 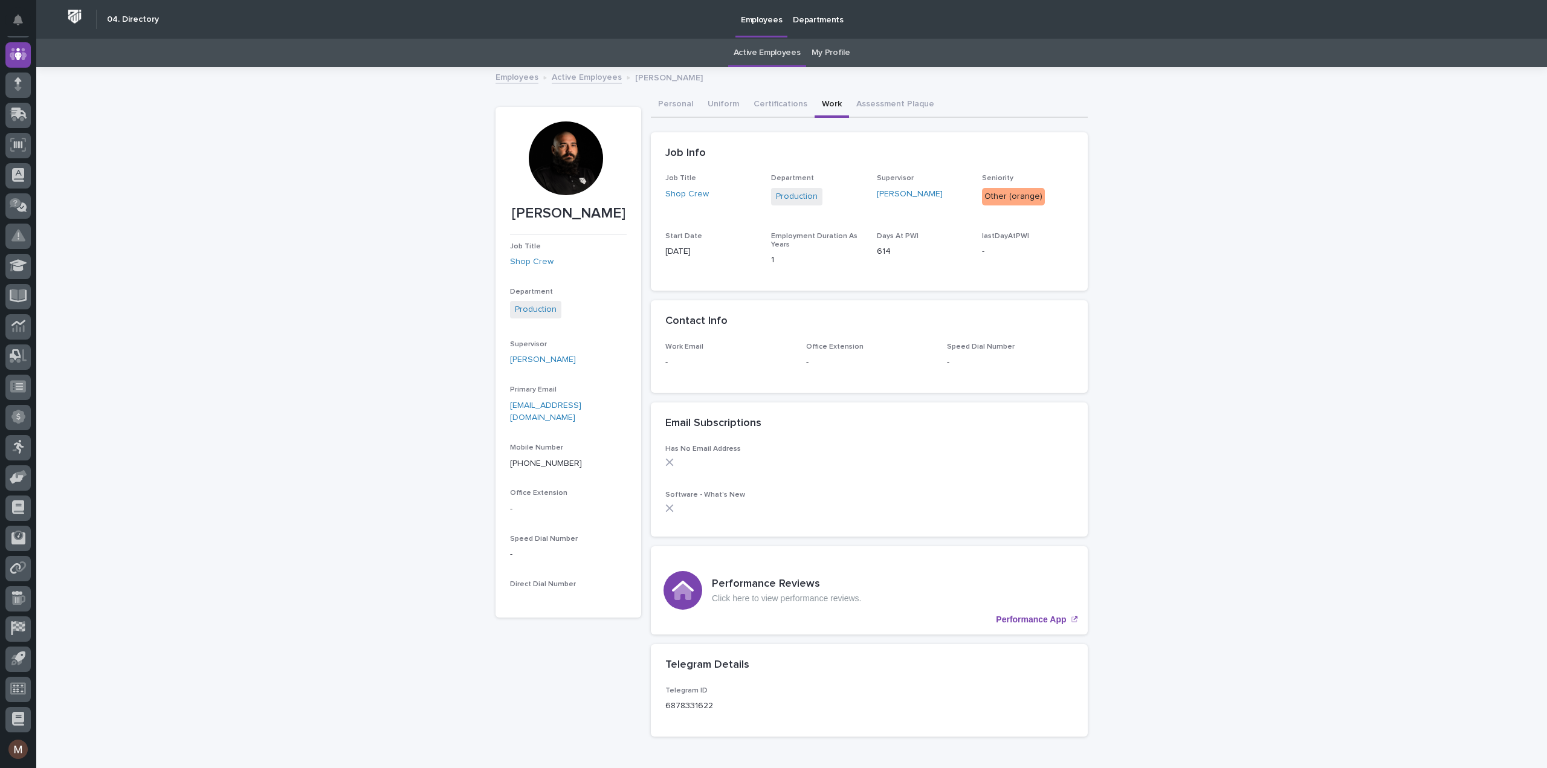 What do you see at coordinates (814, 240) in the screenshot?
I see `span: Employment Duration As Years` at bounding box center [814, 240].